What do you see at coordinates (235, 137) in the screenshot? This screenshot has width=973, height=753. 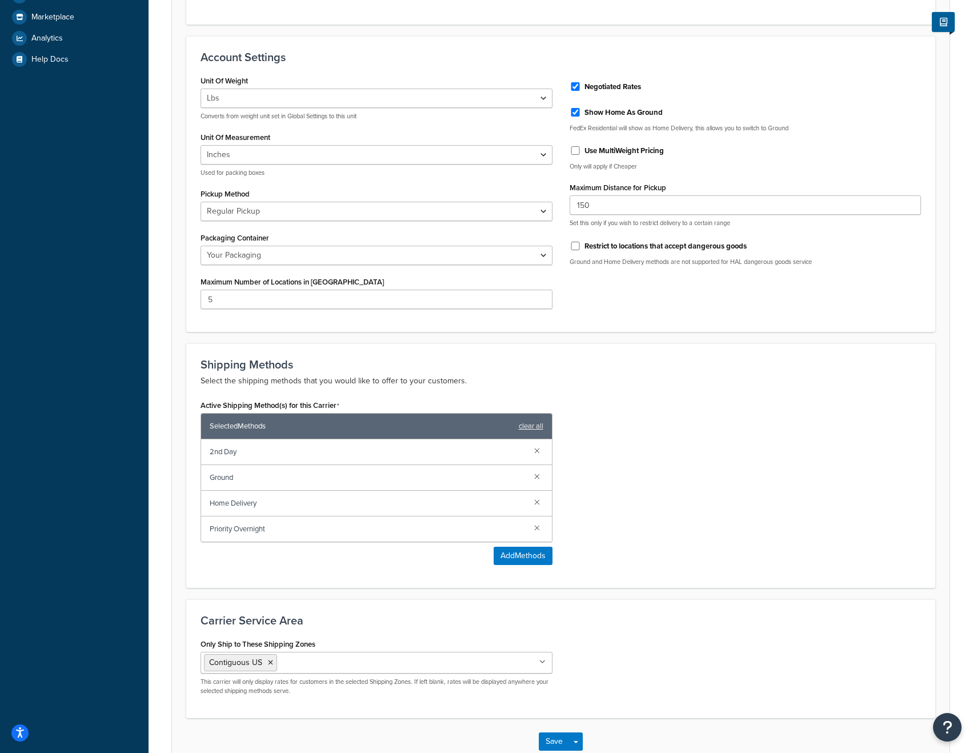 I see `label: Unit Of Measurement` at bounding box center [235, 137].